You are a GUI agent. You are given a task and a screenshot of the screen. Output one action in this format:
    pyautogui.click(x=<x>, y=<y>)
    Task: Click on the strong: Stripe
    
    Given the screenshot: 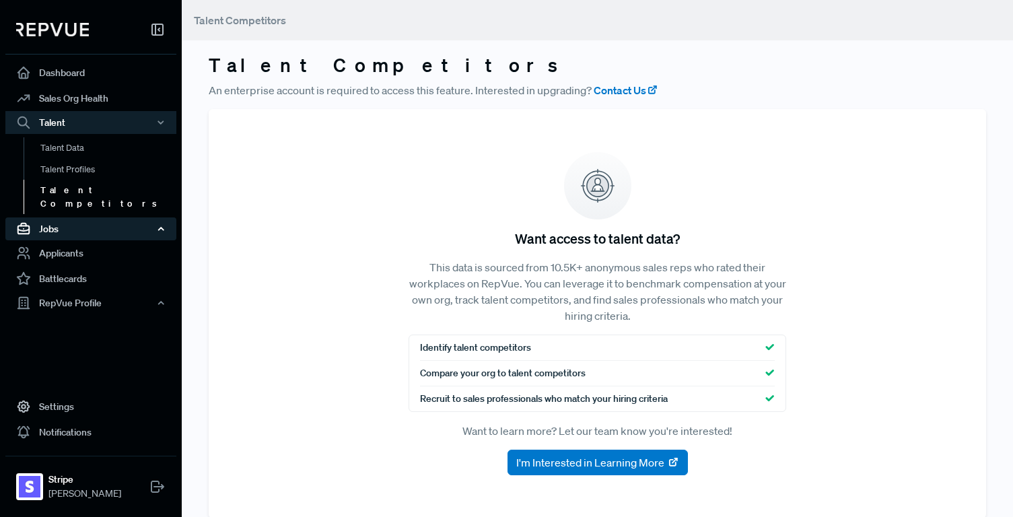 What is the action you would take?
    pyautogui.click(x=85, y=479)
    